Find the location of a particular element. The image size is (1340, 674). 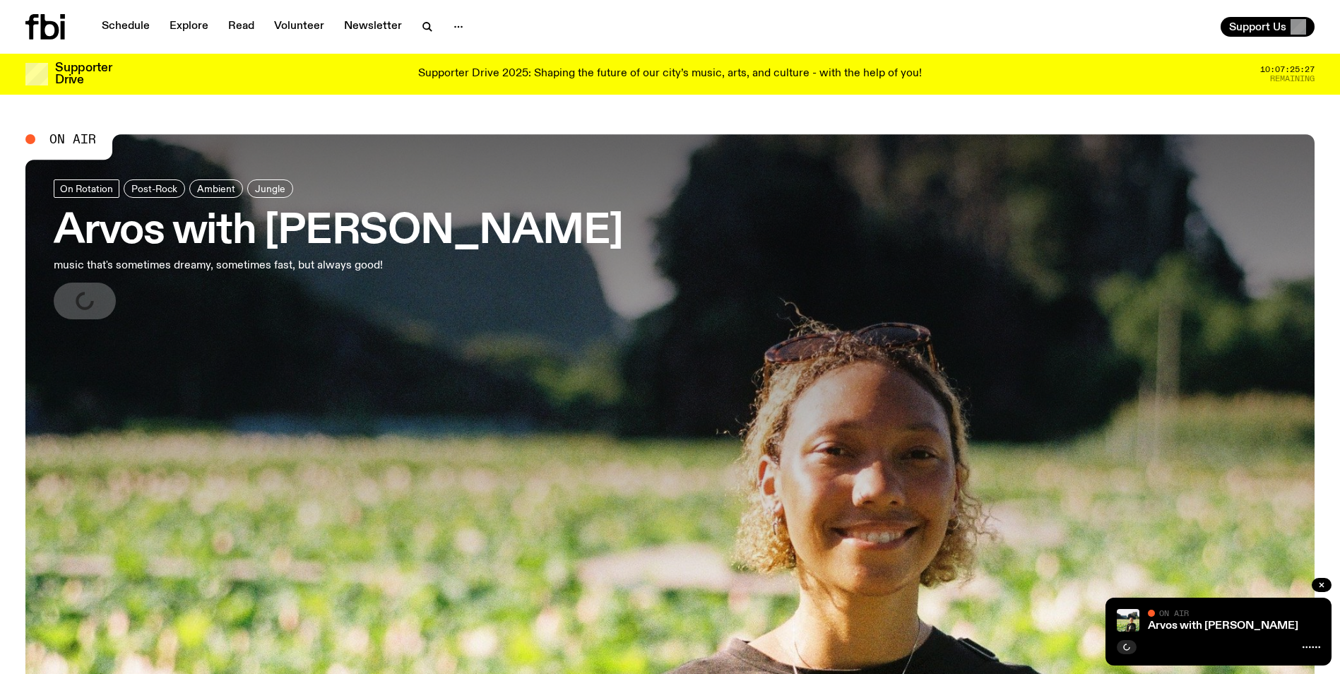

span: On Rotation is located at coordinates (86, 188).